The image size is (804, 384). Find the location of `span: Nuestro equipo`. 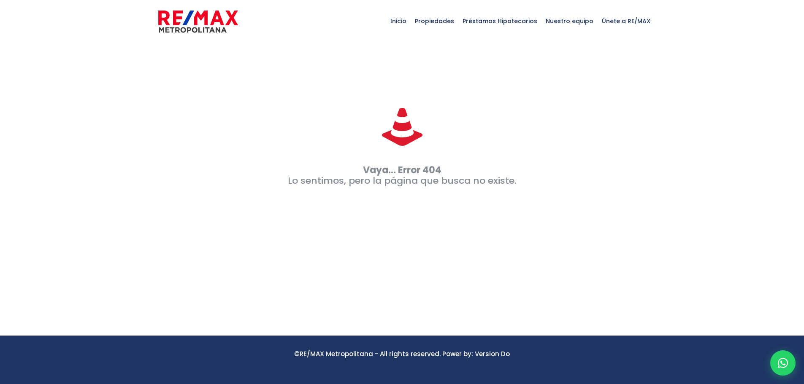

span: Nuestro equipo is located at coordinates (569, 21).